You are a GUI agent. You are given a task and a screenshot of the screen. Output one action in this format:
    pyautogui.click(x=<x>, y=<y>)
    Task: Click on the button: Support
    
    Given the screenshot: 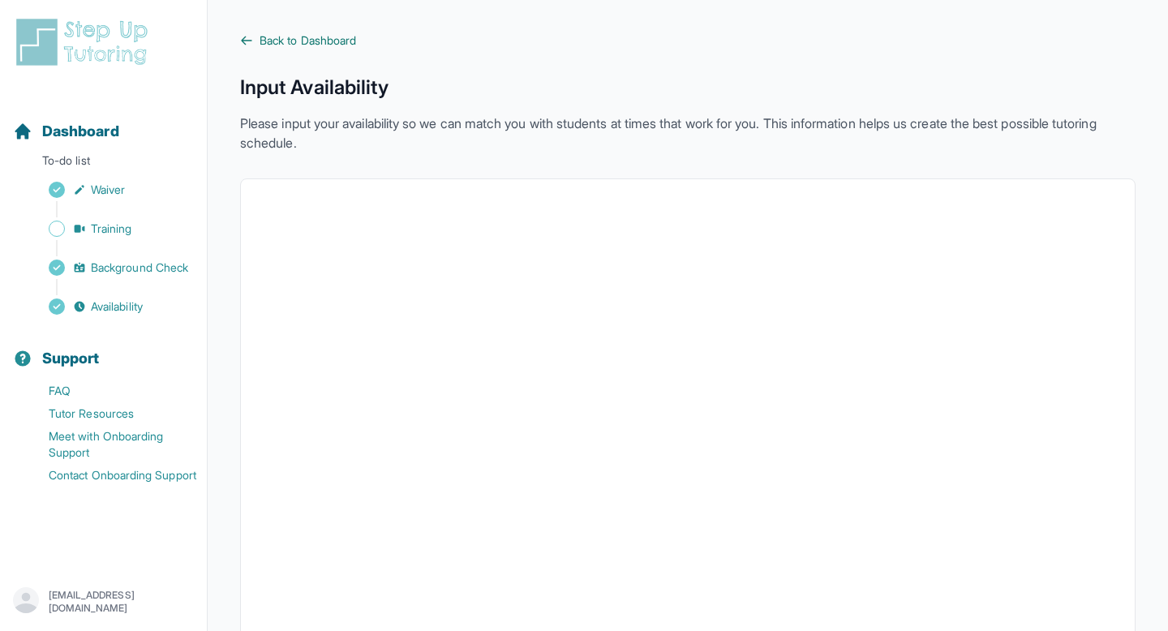 What is the action you would take?
    pyautogui.click(x=103, y=349)
    